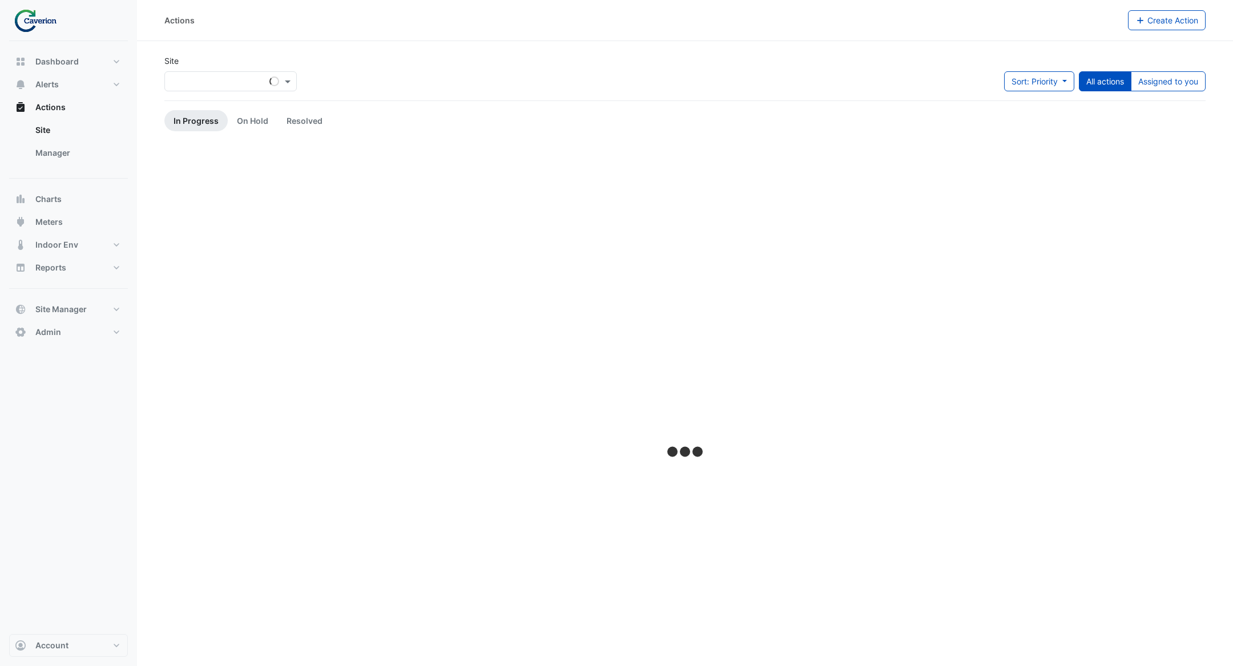  Describe the element at coordinates (171, 61) in the screenshot. I see `label: Site` at that location.